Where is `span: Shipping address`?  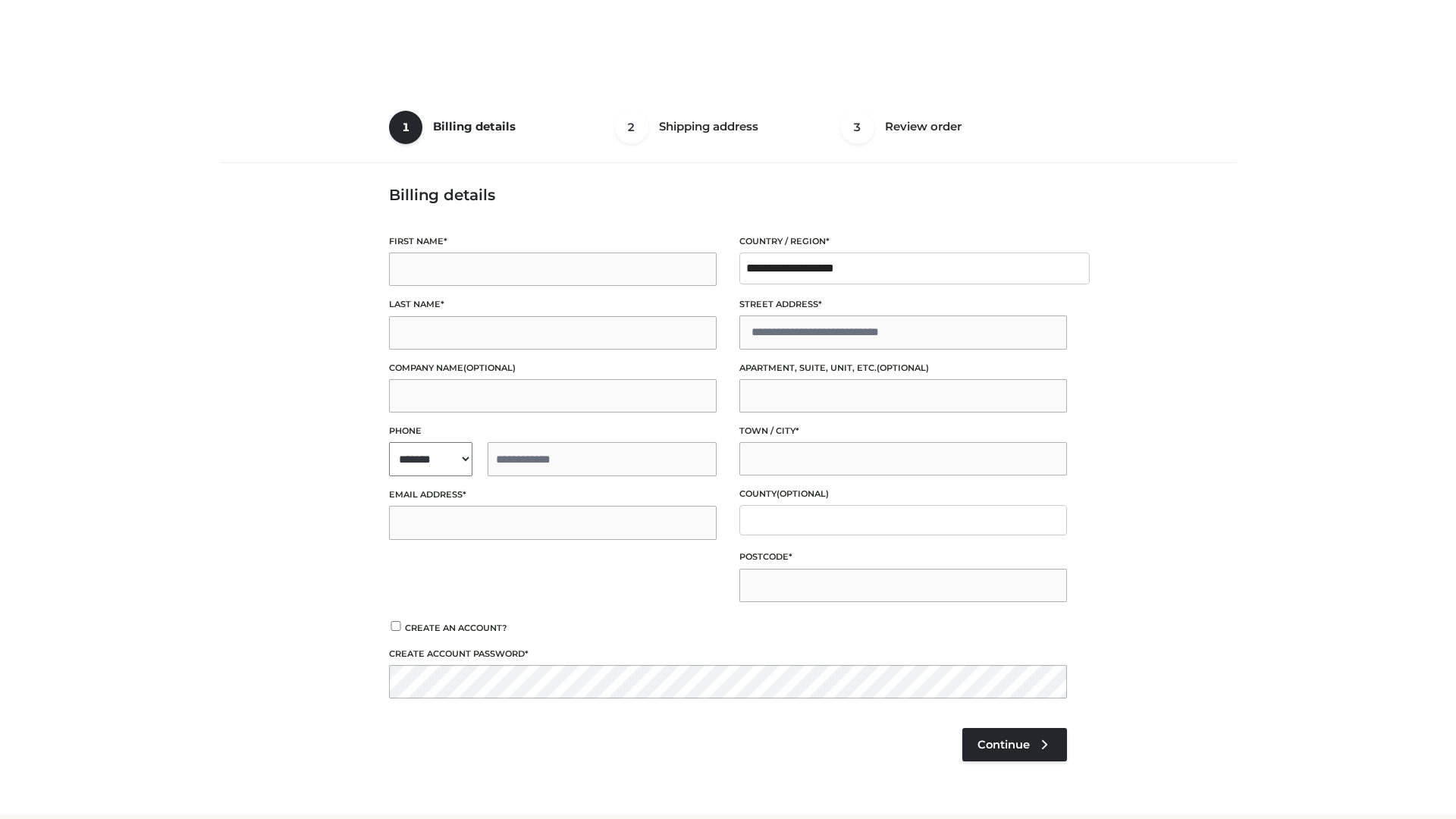
span: Shipping address is located at coordinates (708, 125).